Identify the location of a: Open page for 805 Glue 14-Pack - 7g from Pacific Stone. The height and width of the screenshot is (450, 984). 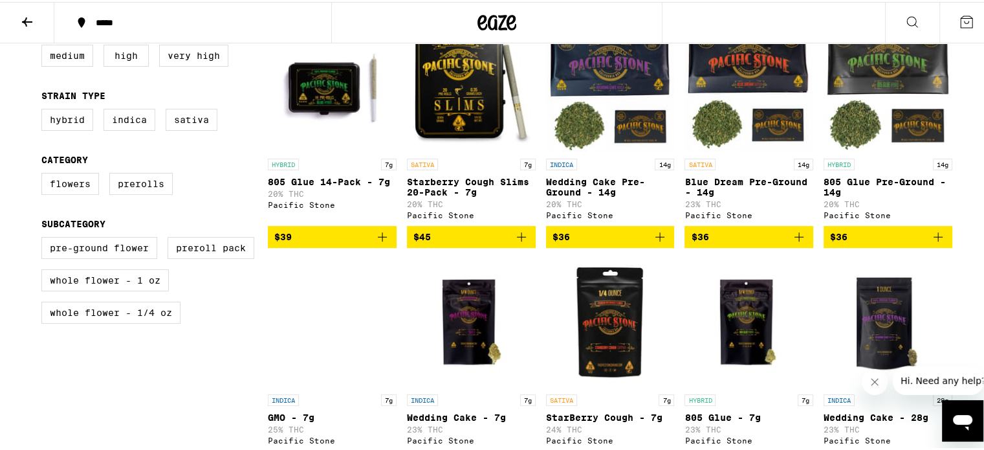
(332, 122).